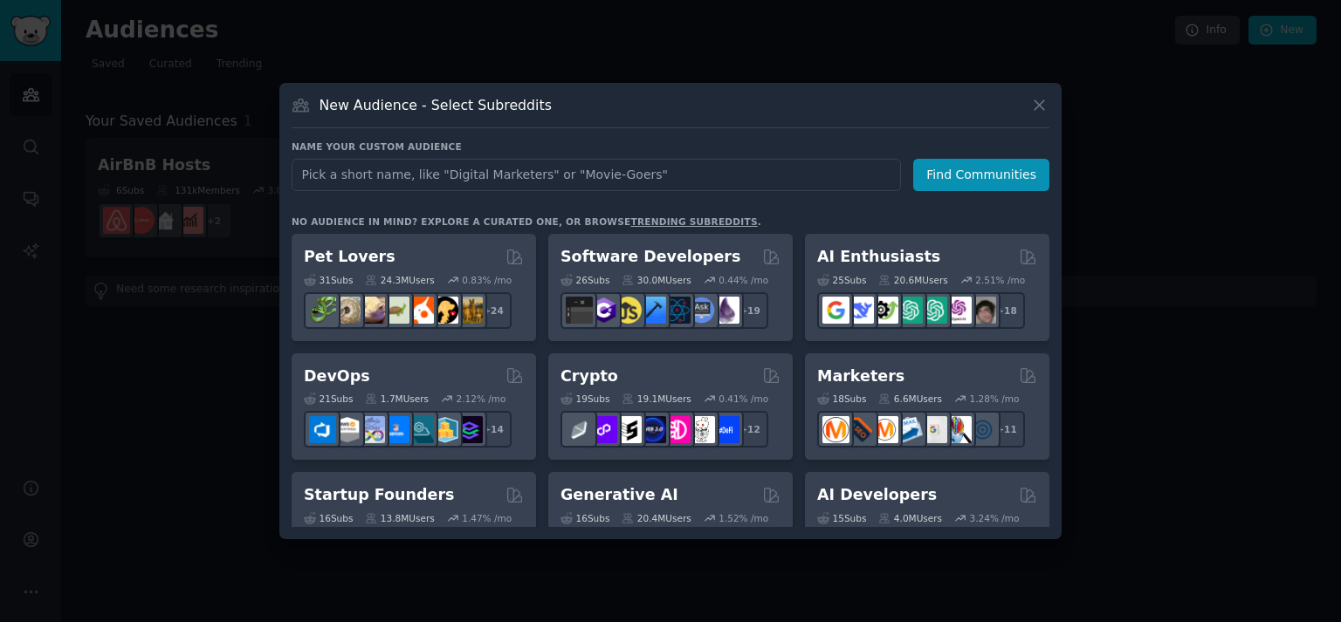  Describe the element at coordinates (469, 310) in the screenshot. I see `img: dogbreed` at that location.